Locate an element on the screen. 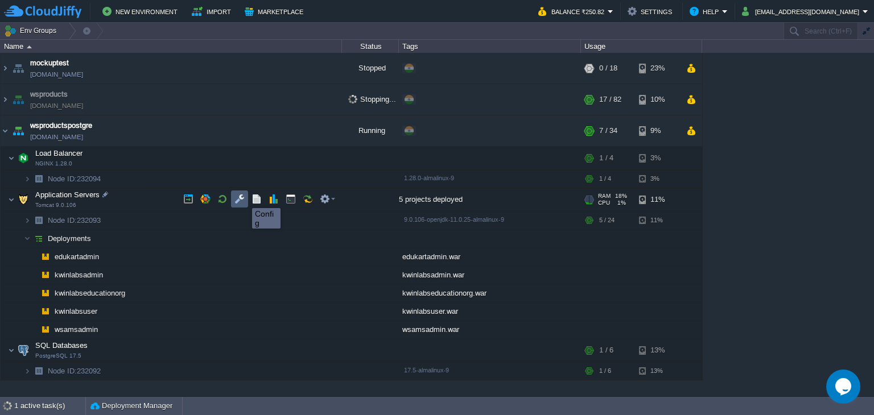 This screenshot has width=874, height=415. span: PostgreSQL 17.5 is located at coordinates (58, 356).